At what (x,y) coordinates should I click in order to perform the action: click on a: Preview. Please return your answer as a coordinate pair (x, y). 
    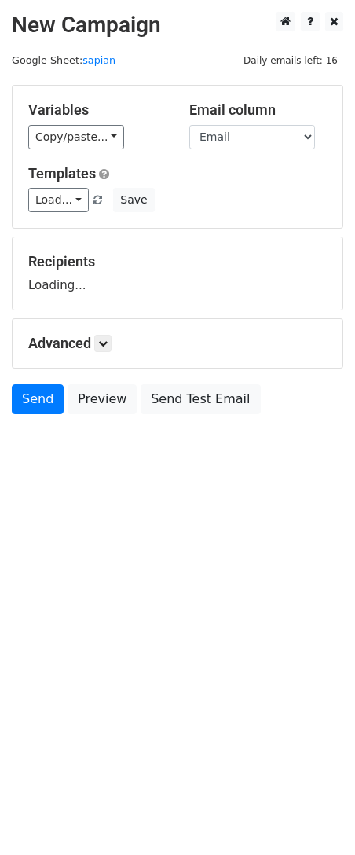
    Looking at the image, I should click on (102, 399).